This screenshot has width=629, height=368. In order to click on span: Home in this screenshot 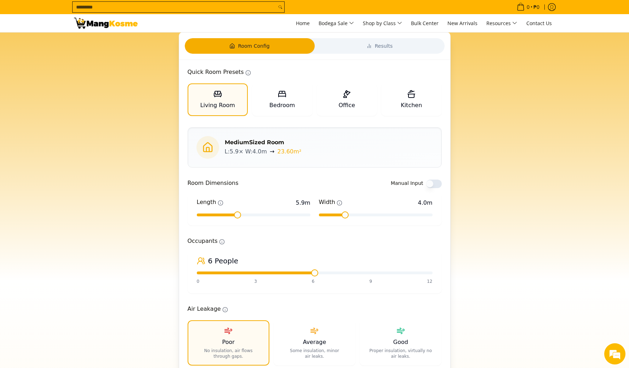, I will do `click(303, 23)`.